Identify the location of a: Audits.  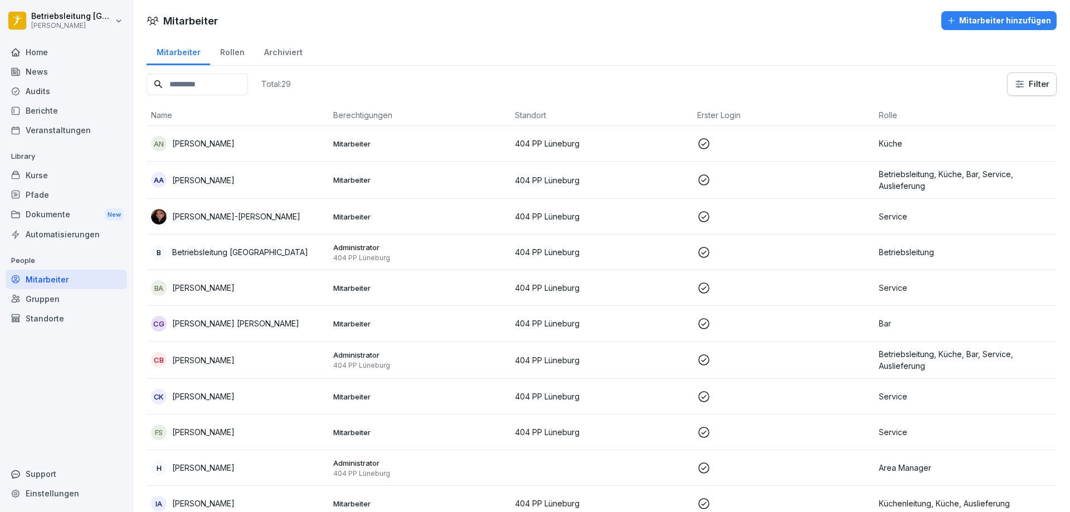
(66, 91).